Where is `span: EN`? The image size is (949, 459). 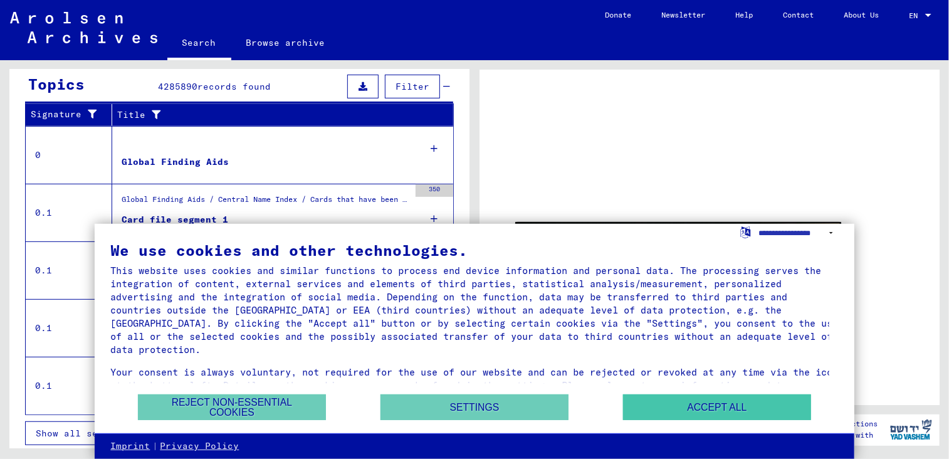
span: EN is located at coordinates (916, 16).